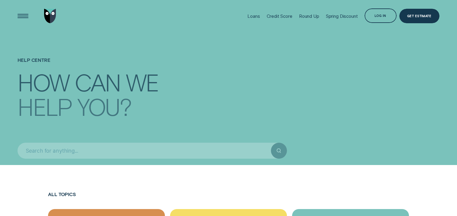 This screenshot has width=457, height=216. What do you see at coordinates (381, 16) in the screenshot?
I see `button: Log in` at bounding box center [381, 16].